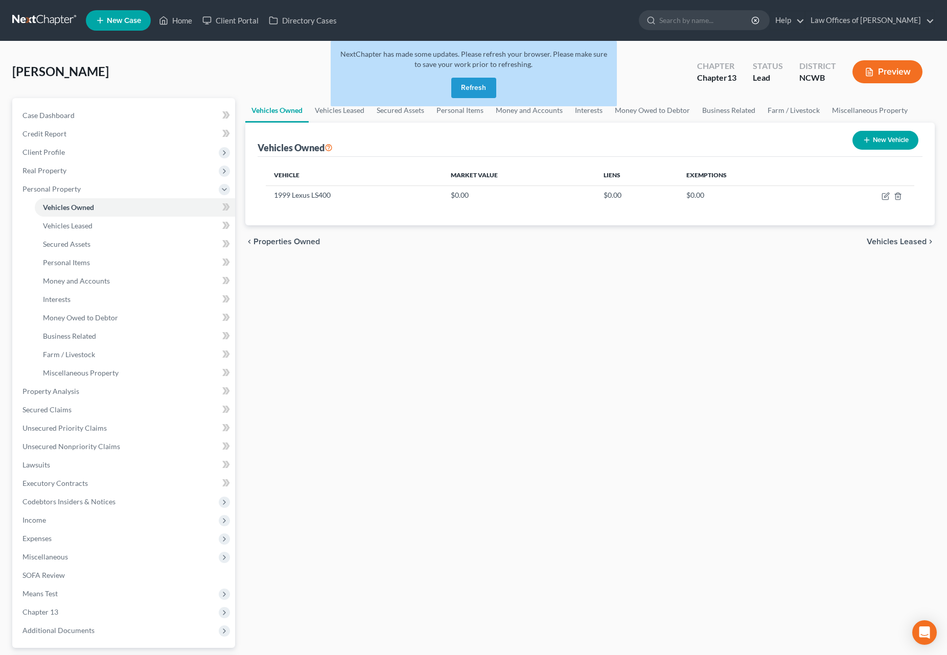 The width and height of the screenshot is (947, 655). I want to click on div: District, so click(818, 66).